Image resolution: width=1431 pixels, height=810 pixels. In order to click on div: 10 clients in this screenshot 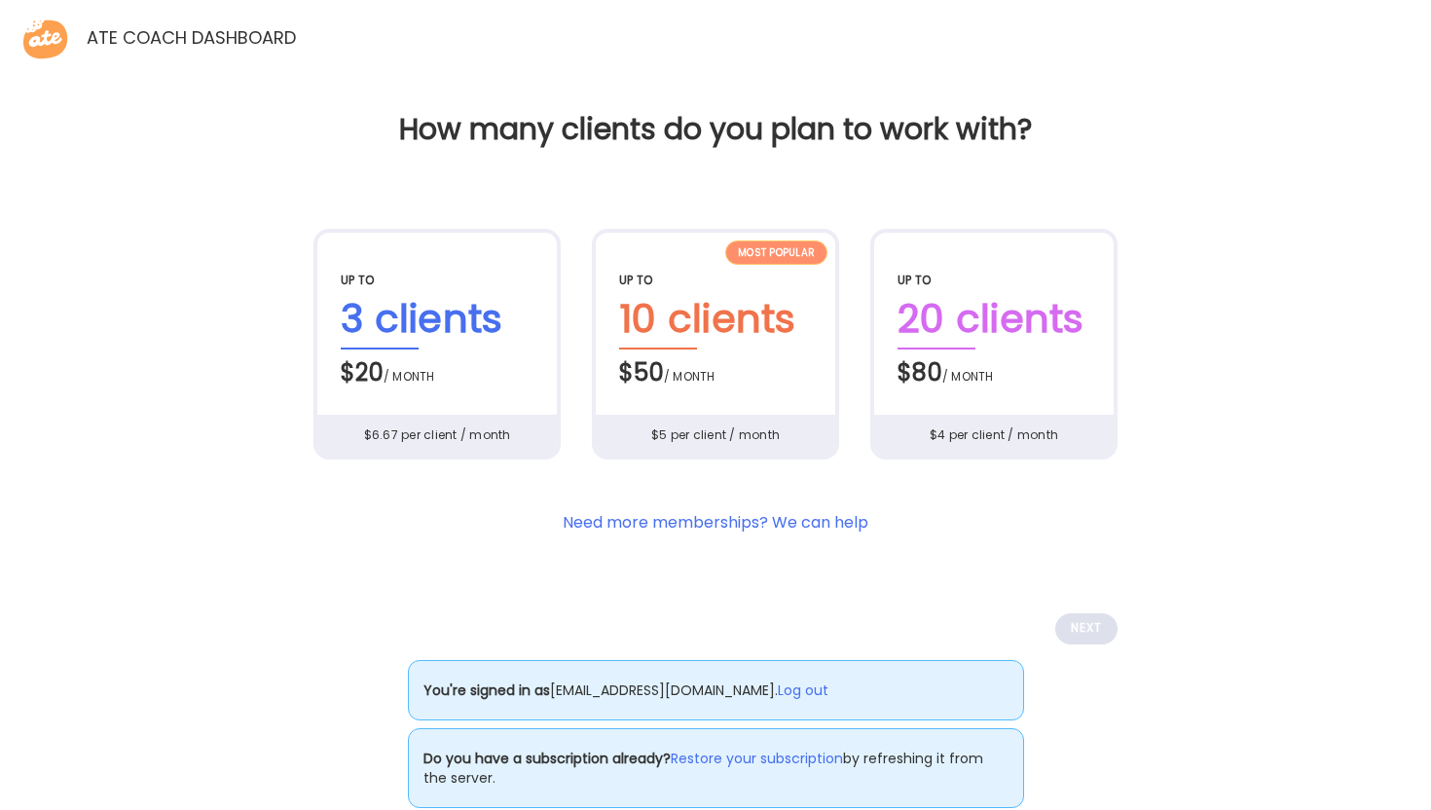, I will do `click(716, 319)`.